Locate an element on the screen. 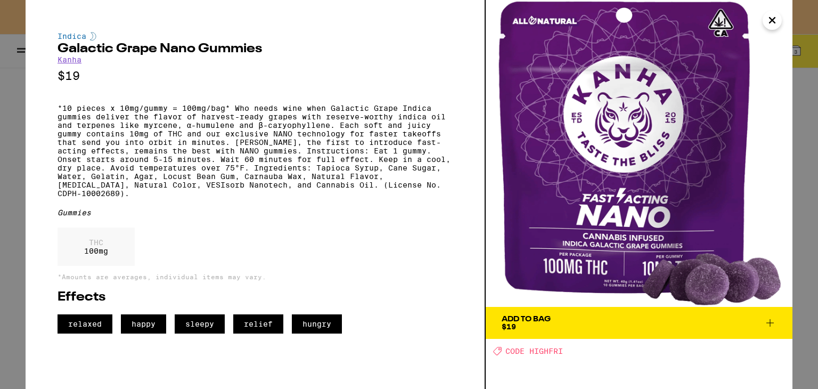 The width and height of the screenshot is (818, 389). span: relief is located at coordinates (258, 324).